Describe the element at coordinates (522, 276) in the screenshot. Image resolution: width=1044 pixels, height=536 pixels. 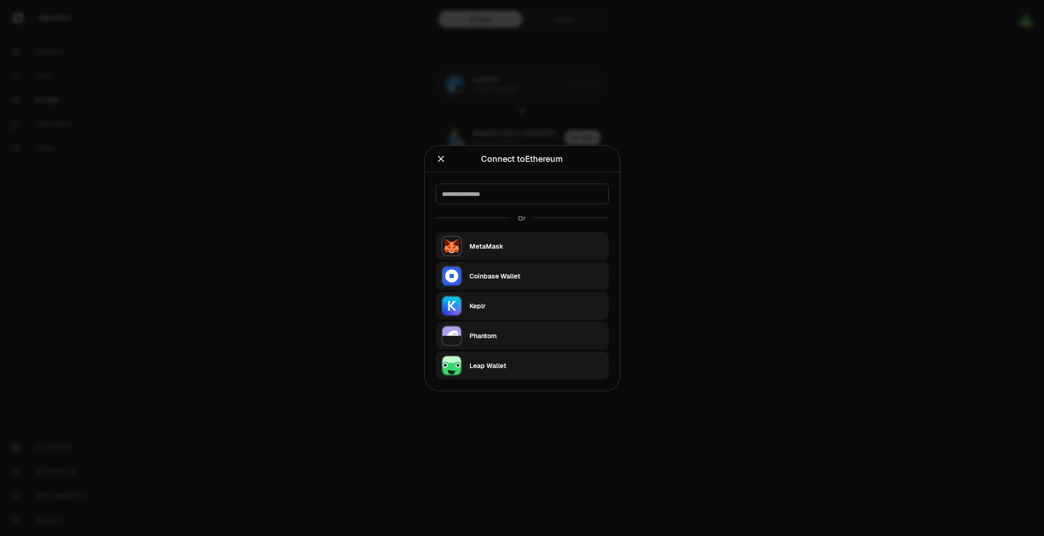
I see `button: Coinbase WalletCoinbase Wallet` at that location.